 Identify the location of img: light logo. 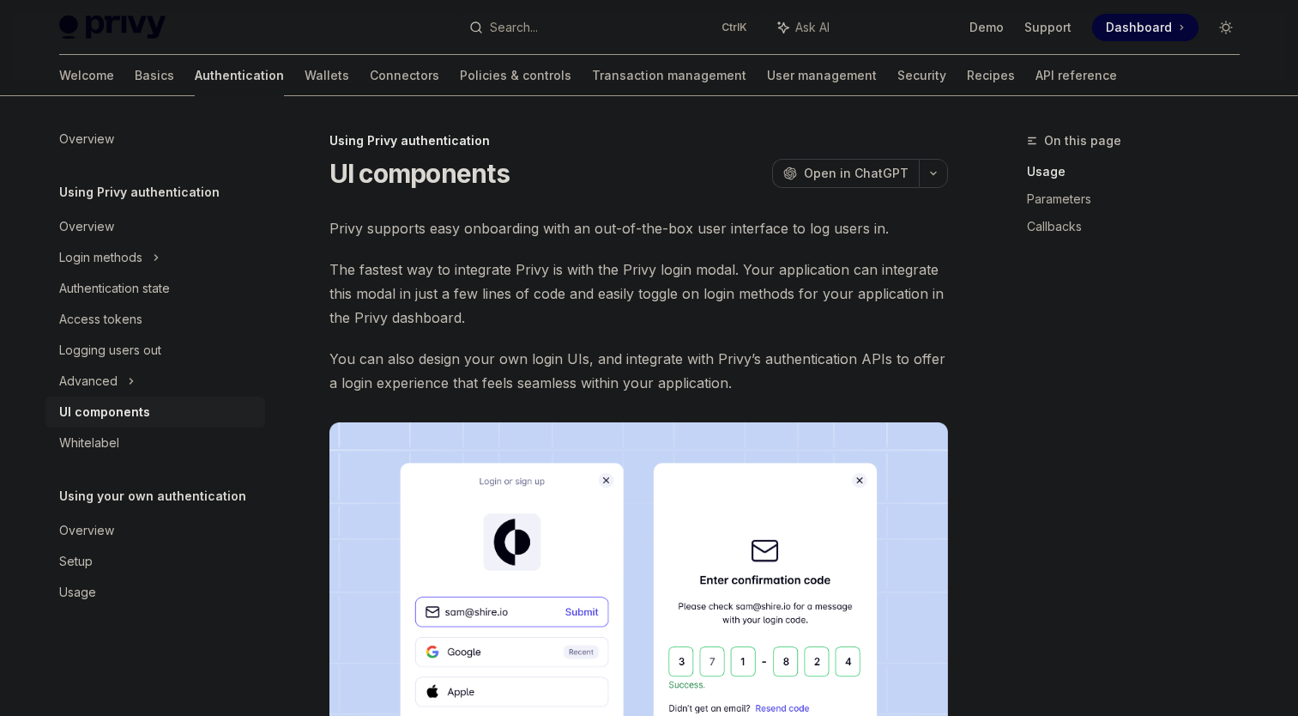
(112, 27).